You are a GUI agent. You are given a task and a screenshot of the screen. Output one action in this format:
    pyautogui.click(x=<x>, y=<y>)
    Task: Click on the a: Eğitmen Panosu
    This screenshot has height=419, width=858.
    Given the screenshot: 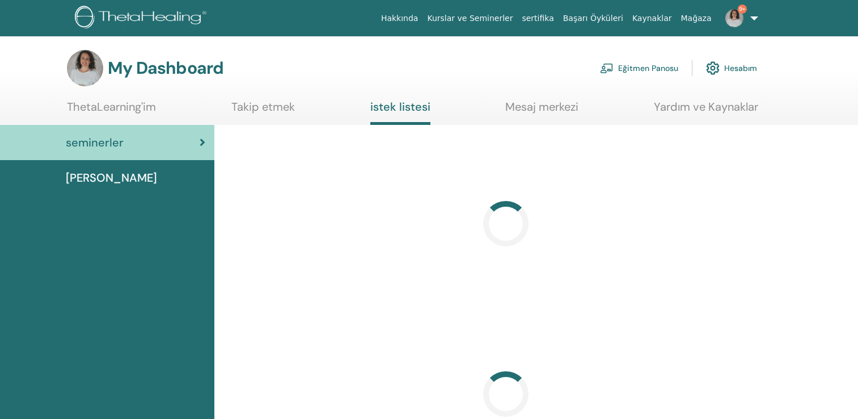 What is the action you would take?
    pyautogui.click(x=639, y=68)
    